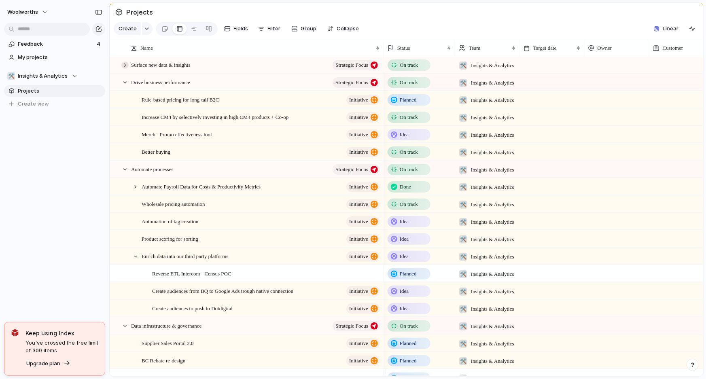 Image resolution: width=706 pixels, height=379 pixels. Describe the element at coordinates (545, 48) in the screenshot. I see `span: Target date` at that location.